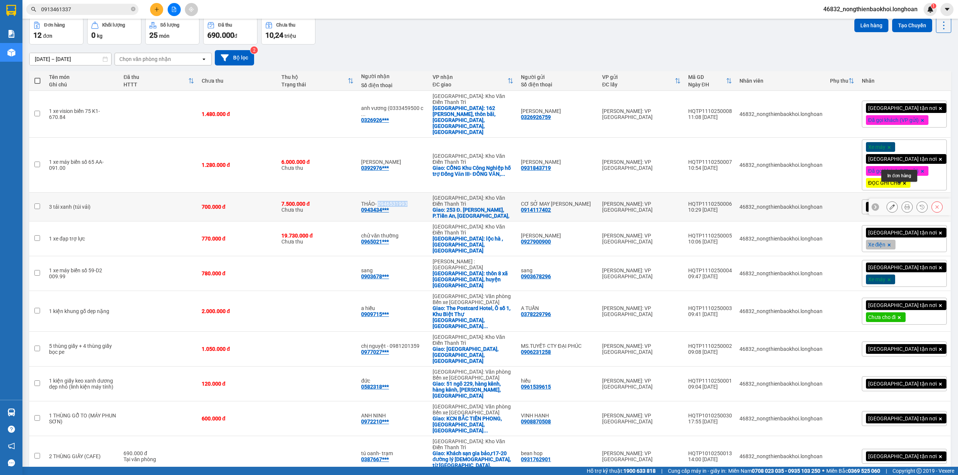 This screenshot has height=475, width=958. What do you see at coordinates (864, 471) in the screenshot?
I see `strong: 0369 525 060` at bounding box center [864, 471].